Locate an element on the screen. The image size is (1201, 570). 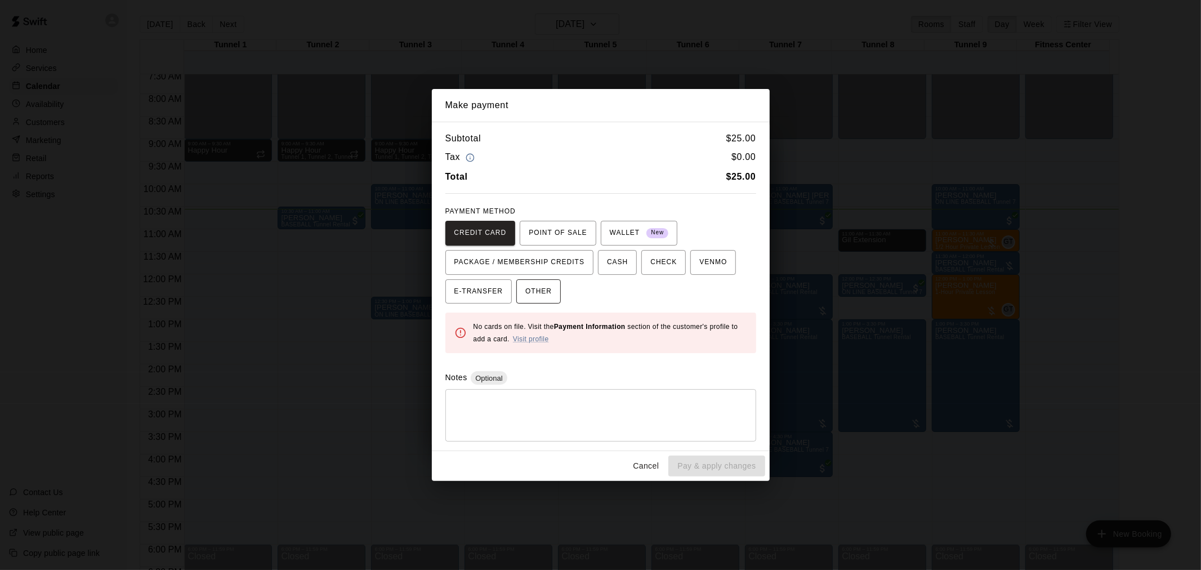
h6: Subtotal is located at coordinates (463, 138).